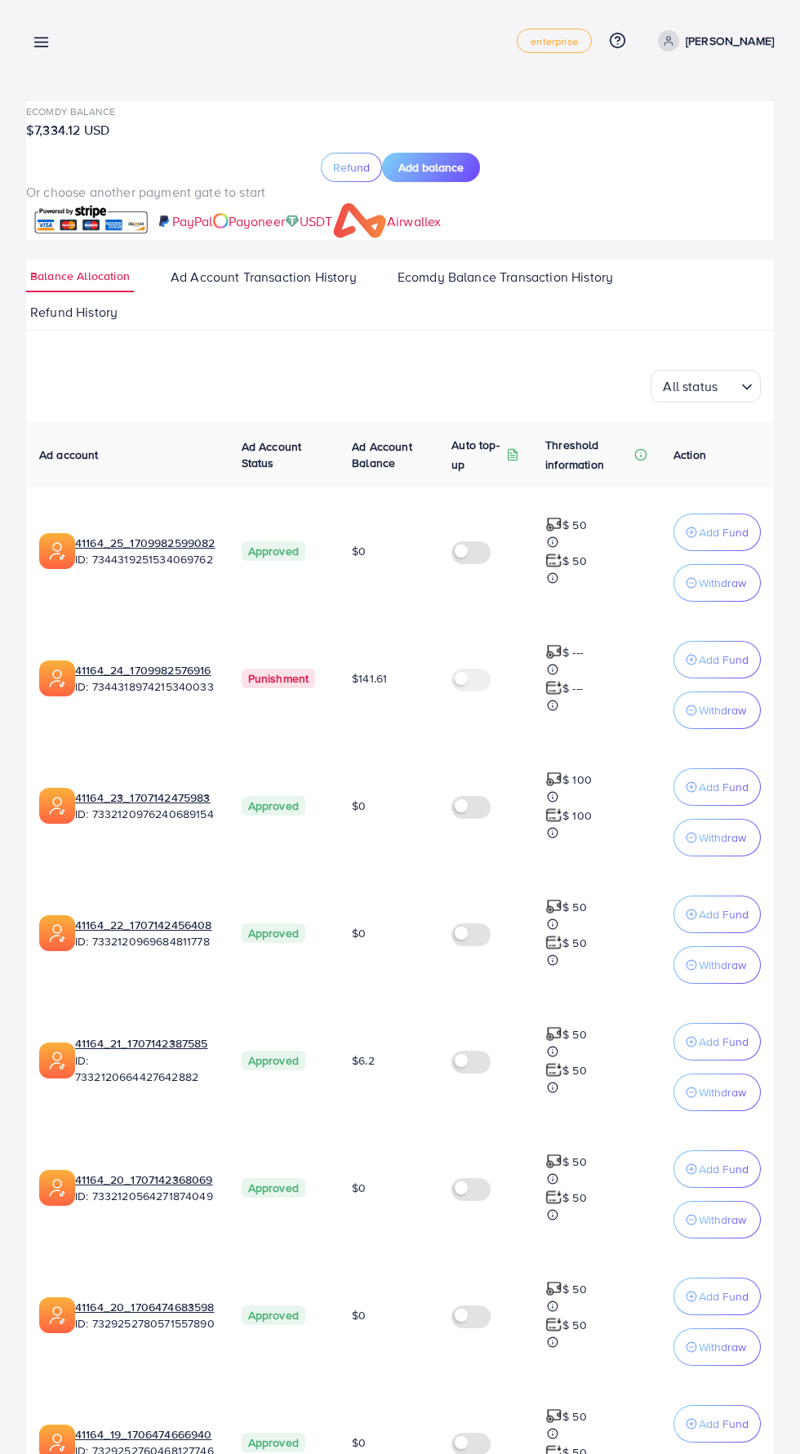  What do you see at coordinates (145, 1043) in the screenshot?
I see `a: 41164_21_1707142387585` at bounding box center [145, 1043].